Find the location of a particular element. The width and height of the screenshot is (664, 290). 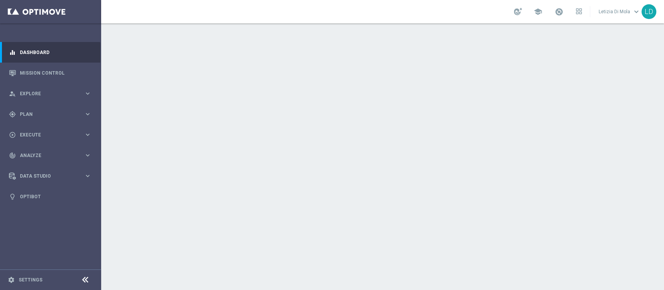

div: Analyze is located at coordinates (46, 156).